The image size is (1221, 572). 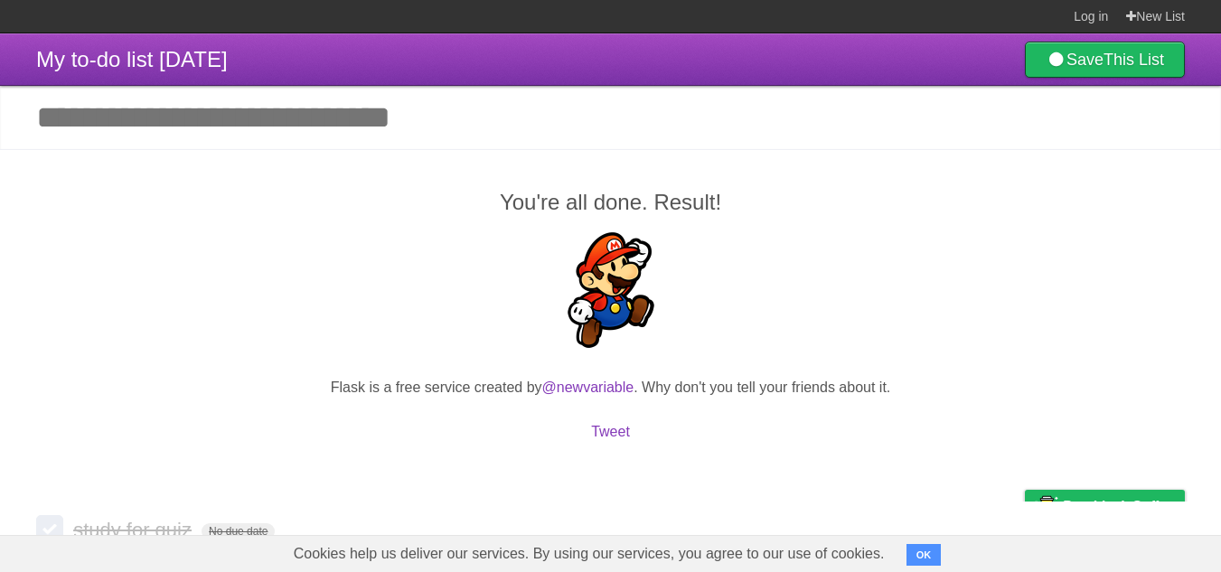 I want to click on b: This List, so click(x=1133, y=60).